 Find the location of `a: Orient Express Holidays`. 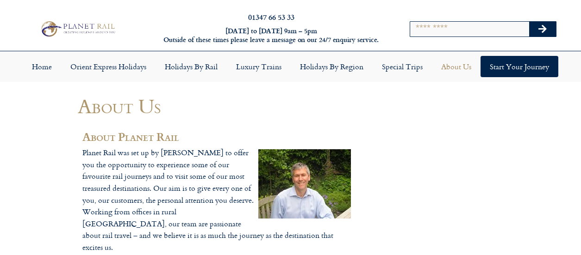

a: Orient Express Holidays is located at coordinates (108, 67).